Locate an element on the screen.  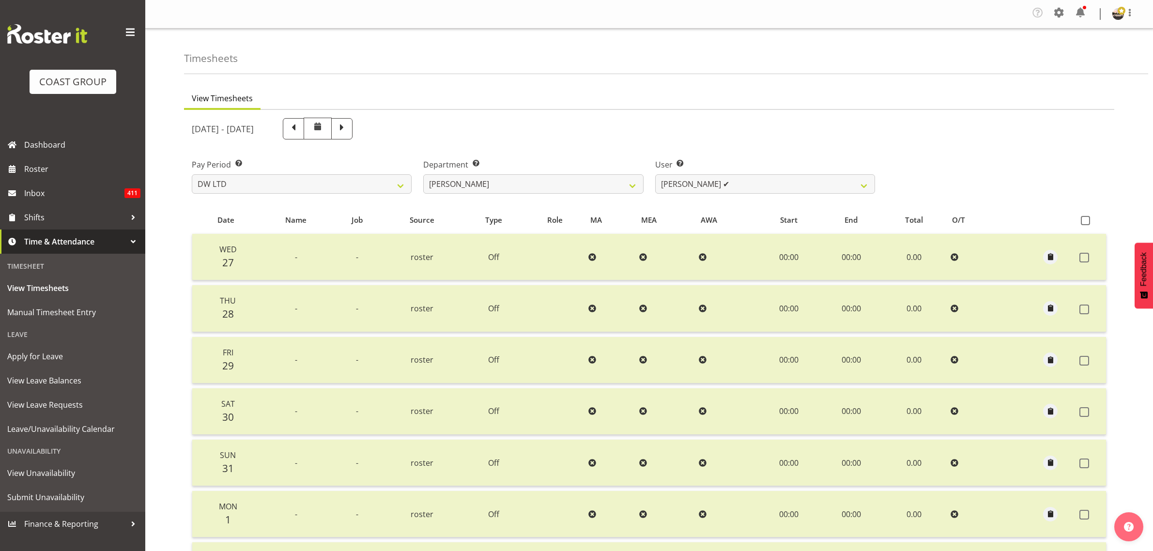
div: AWA is located at coordinates (726, 220).